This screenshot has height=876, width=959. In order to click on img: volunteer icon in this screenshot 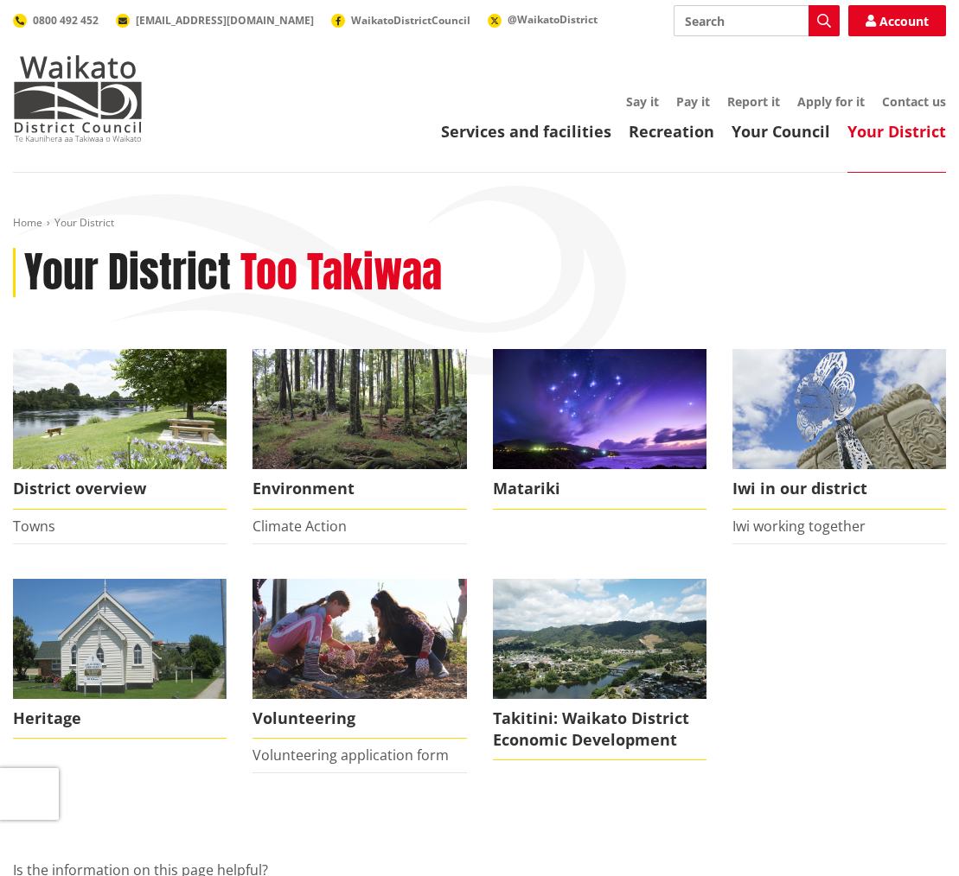, I will do `click(359, 639)`.